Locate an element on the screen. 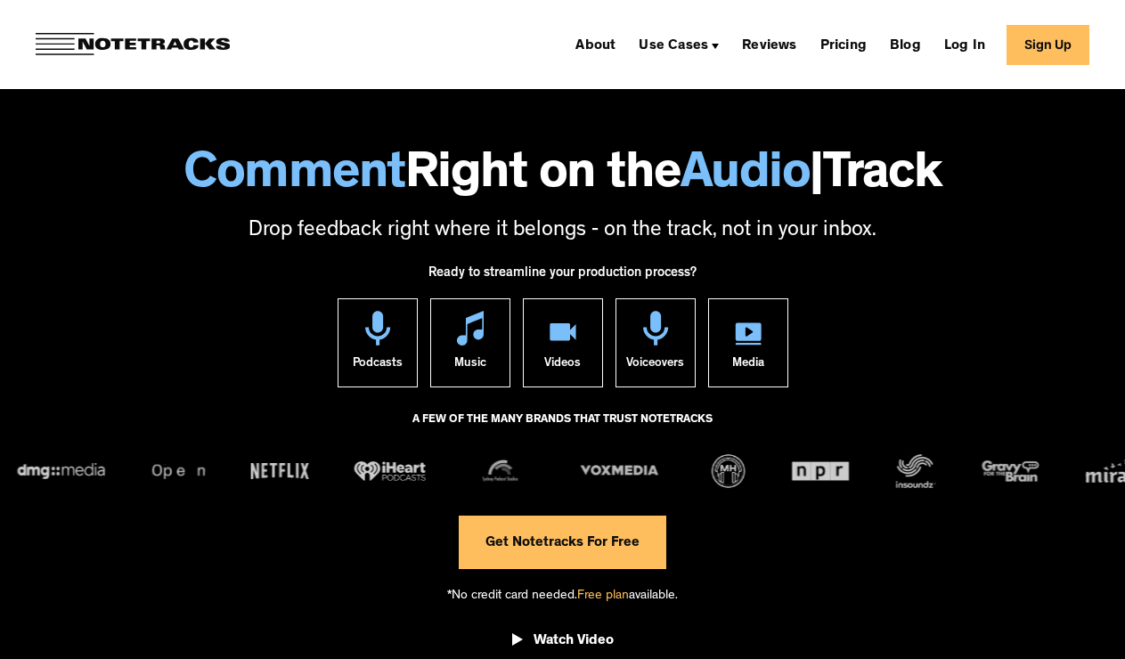 The image size is (1125, 659). a: About is located at coordinates (595, 45).